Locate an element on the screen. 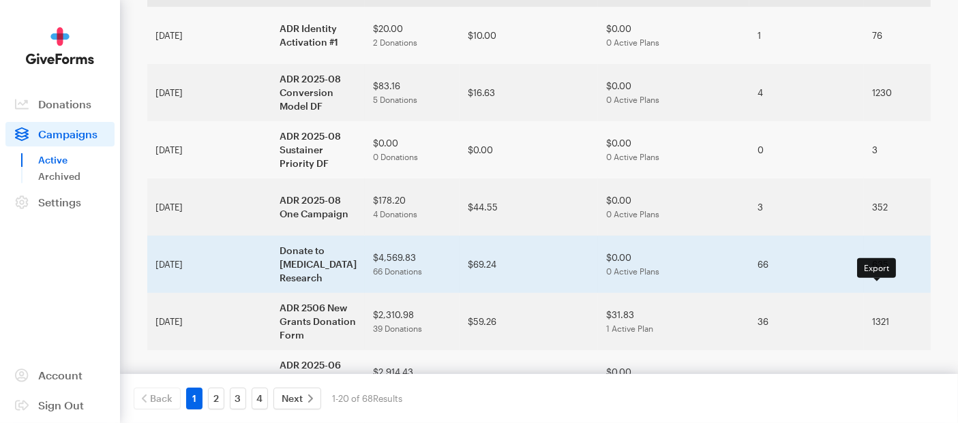 Image resolution: width=958 pixels, height=423 pixels. td: $83.16 is located at coordinates (412, 93).